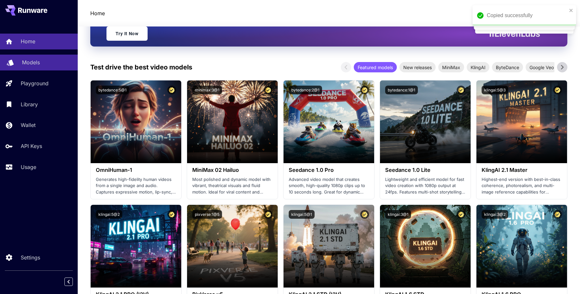  What do you see at coordinates (305, 90) in the screenshot?
I see `button: bytedance:2@1` at bounding box center [305, 90].